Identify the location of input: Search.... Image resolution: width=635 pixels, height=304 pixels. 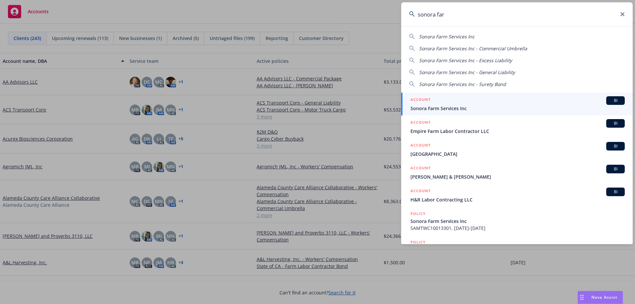
(517, 14).